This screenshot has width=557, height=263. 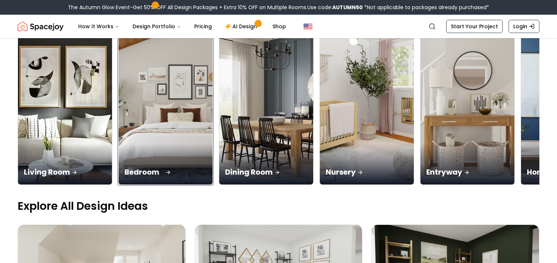 I want to click on p: Nursery, so click(x=367, y=172).